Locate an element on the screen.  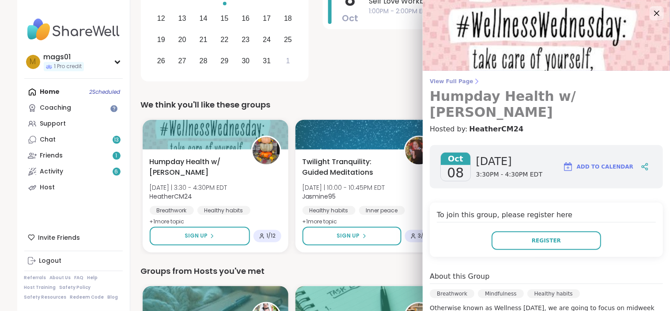
div: 25 is located at coordinates (288, 39).